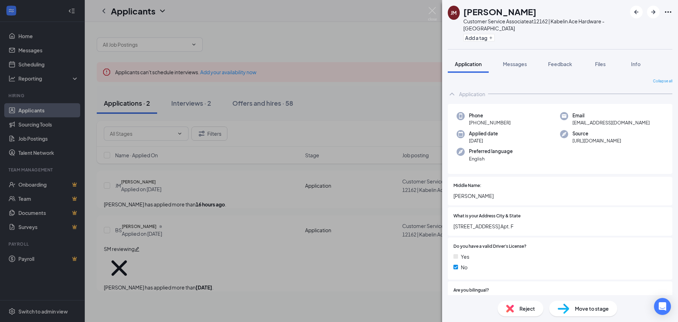 The height and width of the screenshot is (322, 678). What do you see at coordinates (491, 38) in the screenshot?
I see `svg: Plus` at bounding box center [491, 38].